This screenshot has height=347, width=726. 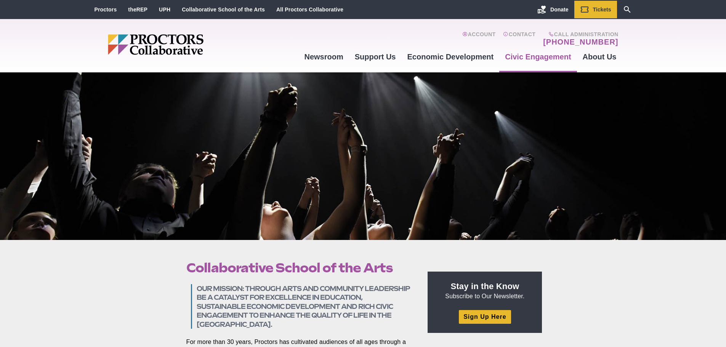 I want to click on h3: Our mission: Through arts and community leadership be a catalyst for excellence in education, sus..., so click(x=303, y=306).